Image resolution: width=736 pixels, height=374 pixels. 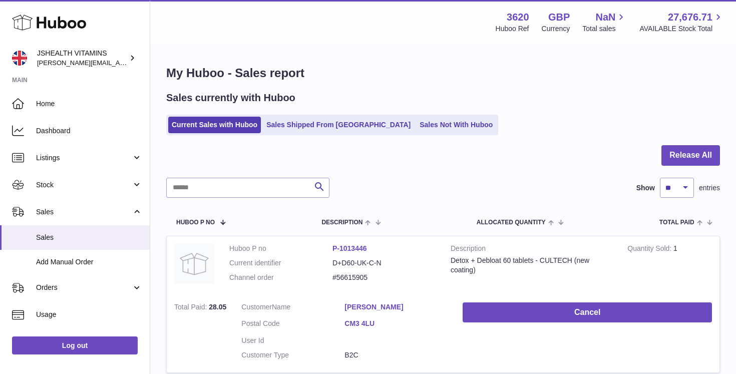 What do you see at coordinates (89, 131) in the screenshot?
I see `span: Dashboard` at bounding box center [89, 131].